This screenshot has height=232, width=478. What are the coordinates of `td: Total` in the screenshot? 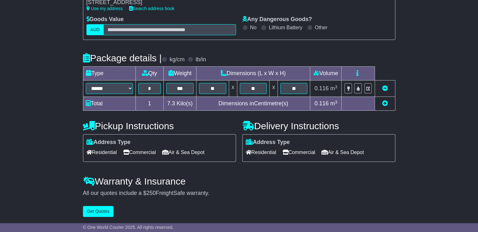 It's located at (109, 104).